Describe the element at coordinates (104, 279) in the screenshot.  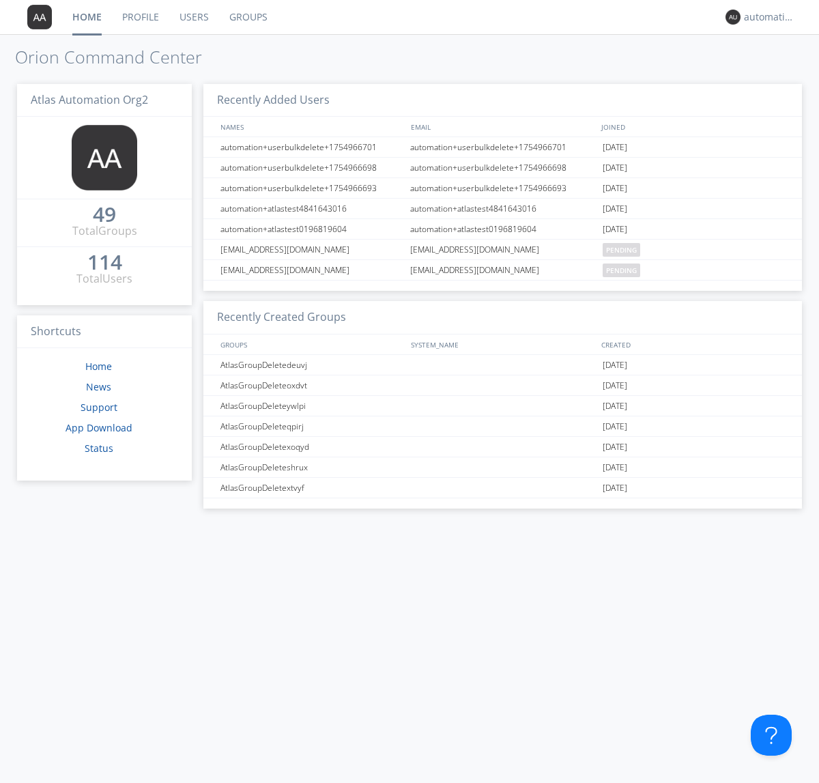
I see `div: Total Users` at that location.